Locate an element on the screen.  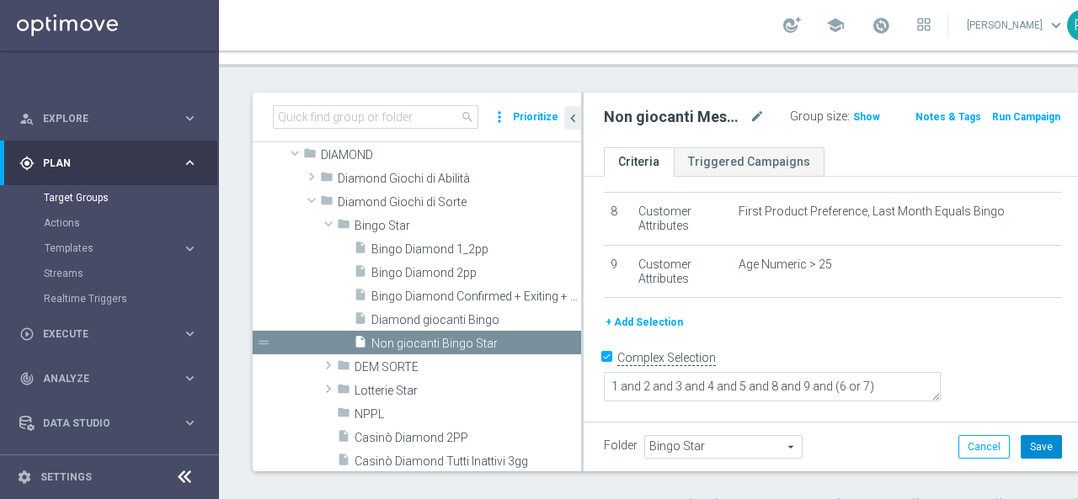
span: Age Numeric > 25 is located at coordinates (785, 264).